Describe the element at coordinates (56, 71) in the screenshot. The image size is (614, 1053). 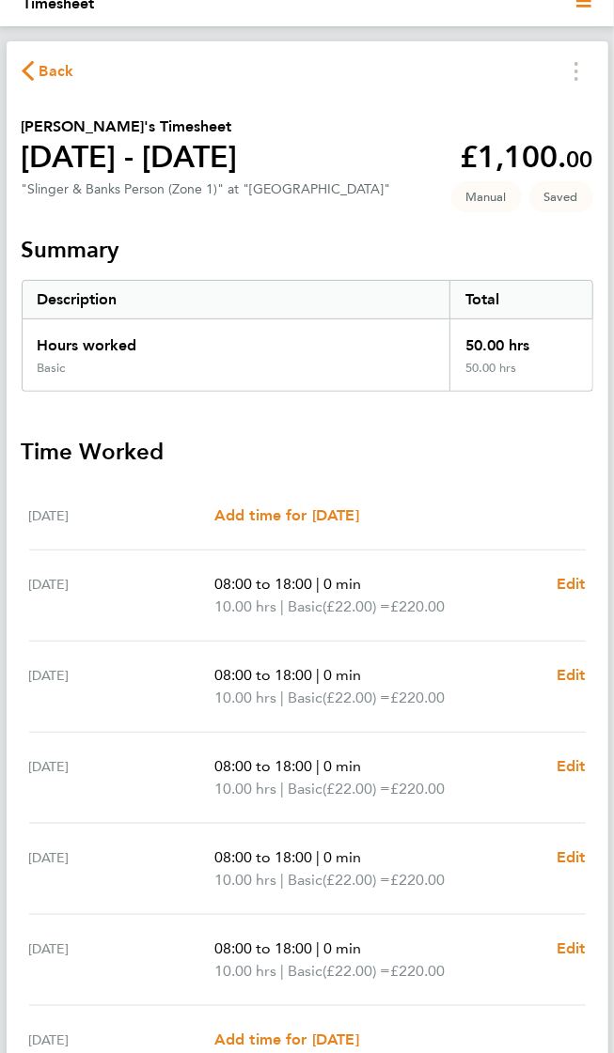
I see `span: Back` at that location.